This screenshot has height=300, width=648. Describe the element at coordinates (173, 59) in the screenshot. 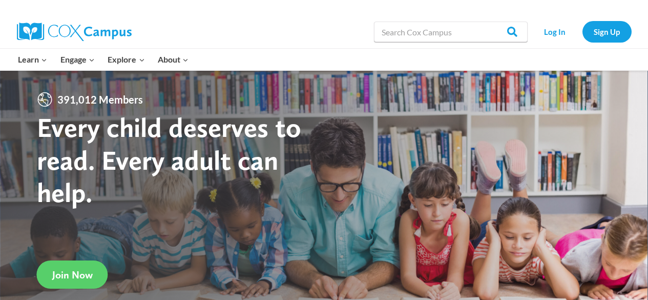

I see `span: About` at that location.